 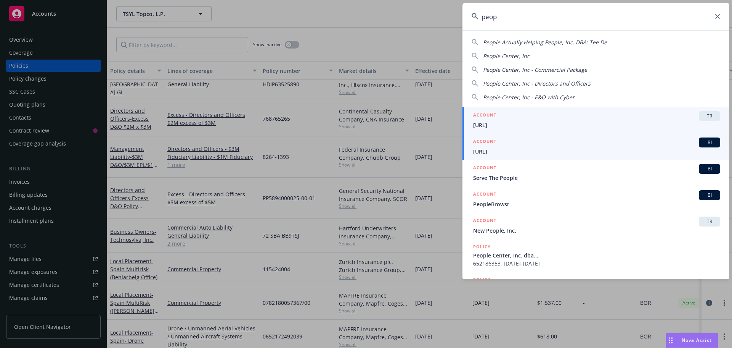 What do you see at coordinates (597, 177) in the screenshot?
I see `span: Serve The People` at bounding box center [597, 177].